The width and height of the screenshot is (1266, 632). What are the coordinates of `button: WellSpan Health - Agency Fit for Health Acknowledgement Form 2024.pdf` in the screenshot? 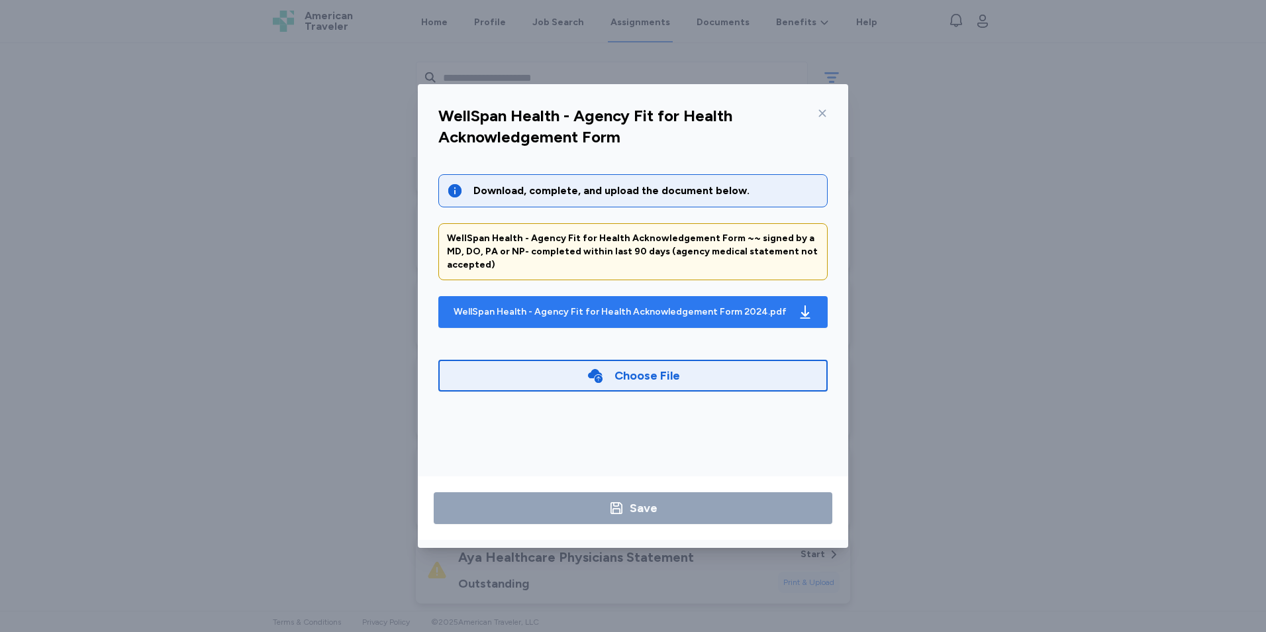 It's located at (633, 312).